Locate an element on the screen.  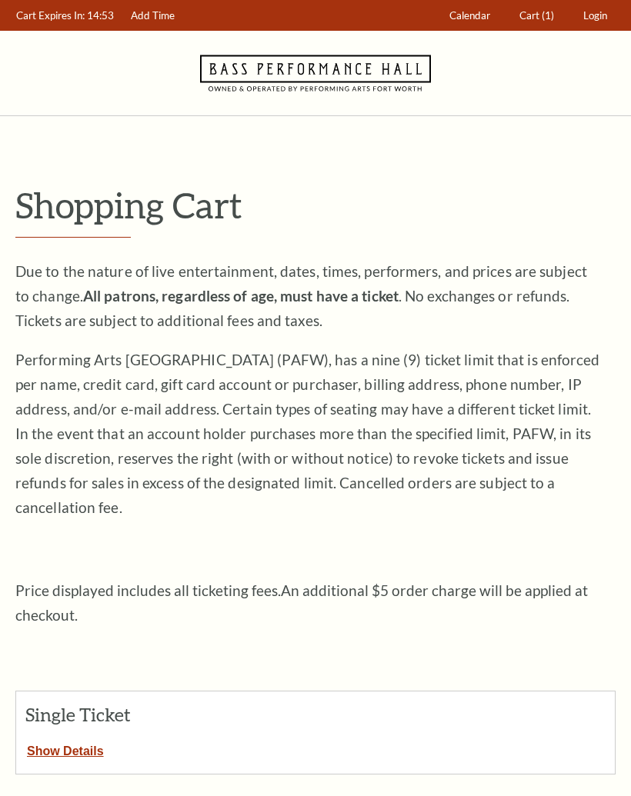
button: Show Details is located at coordinates (65, 748).